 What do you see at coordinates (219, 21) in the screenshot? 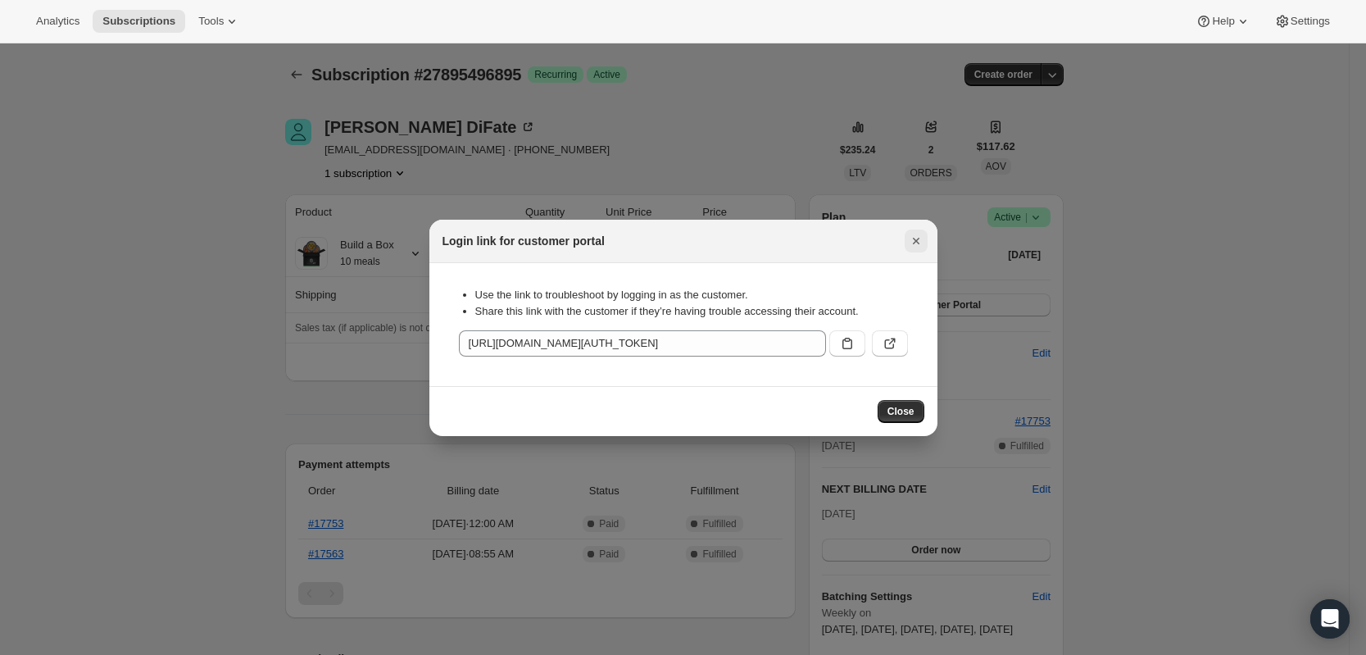
I see `button: Tools` at bounding box center [219, 21].